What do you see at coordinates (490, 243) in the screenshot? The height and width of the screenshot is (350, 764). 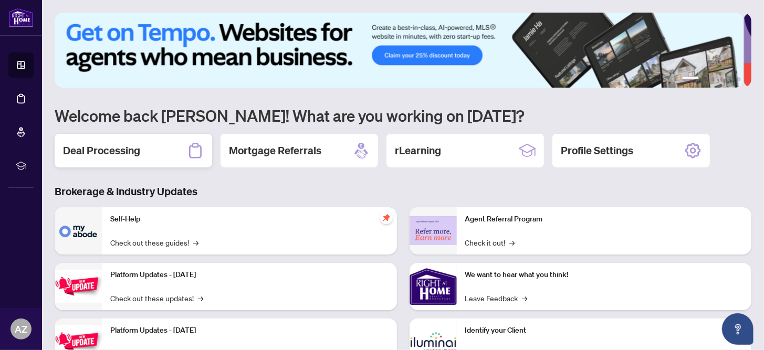 I see `a: Check it out!→` at bounding box center [490, 243].